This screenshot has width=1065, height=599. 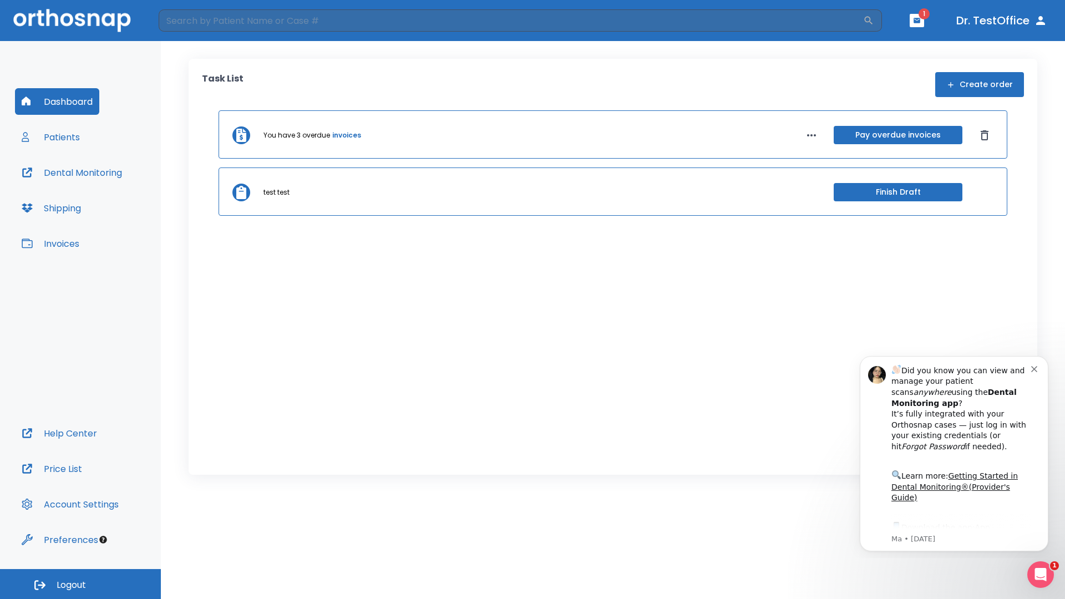 What do you see at coordinates (34, 29) in the screenshot?
I see `img: Profile image for Ma` at bounding box center [34, 29].